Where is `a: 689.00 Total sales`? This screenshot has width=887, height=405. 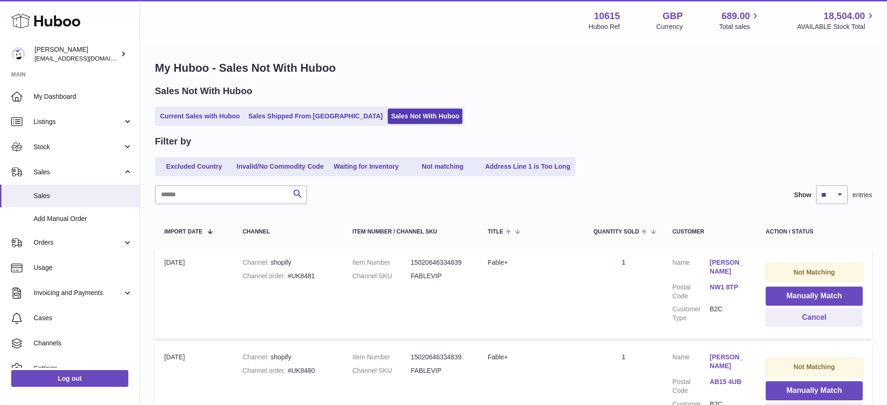 a: 689.00 Total sales is located at coordinates (739, 21).